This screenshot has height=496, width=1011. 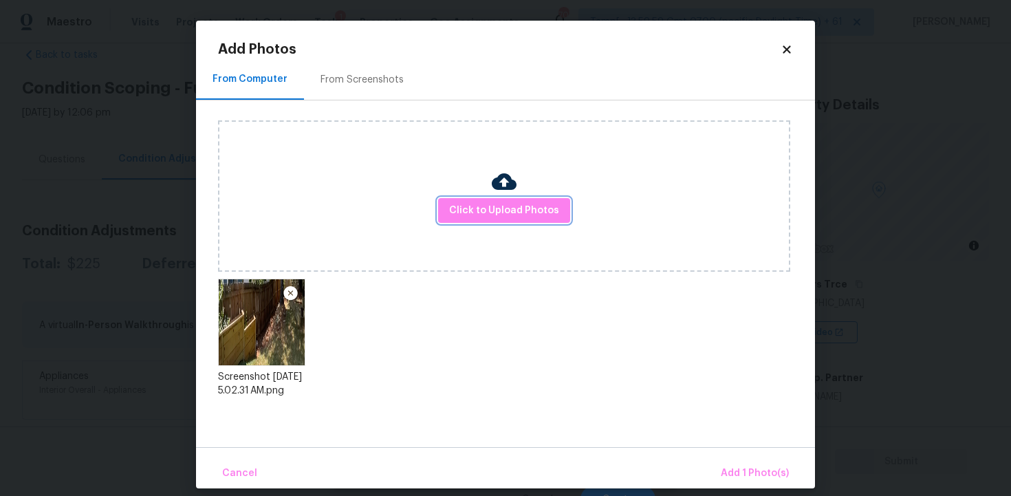 I want to click on button: Cancel, so click(x=239, y=473).